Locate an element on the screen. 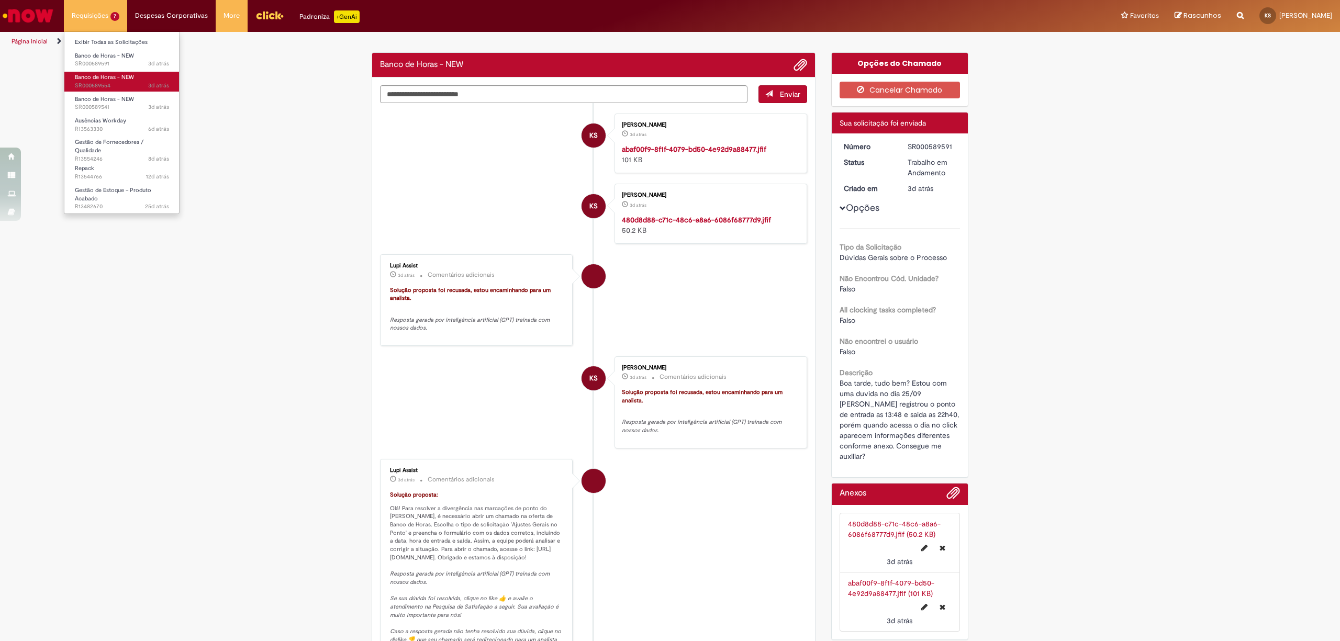 Image resolution: width=1340 pixels, height=641 pixels. span: Requisições is located at coordinates (90, 16).